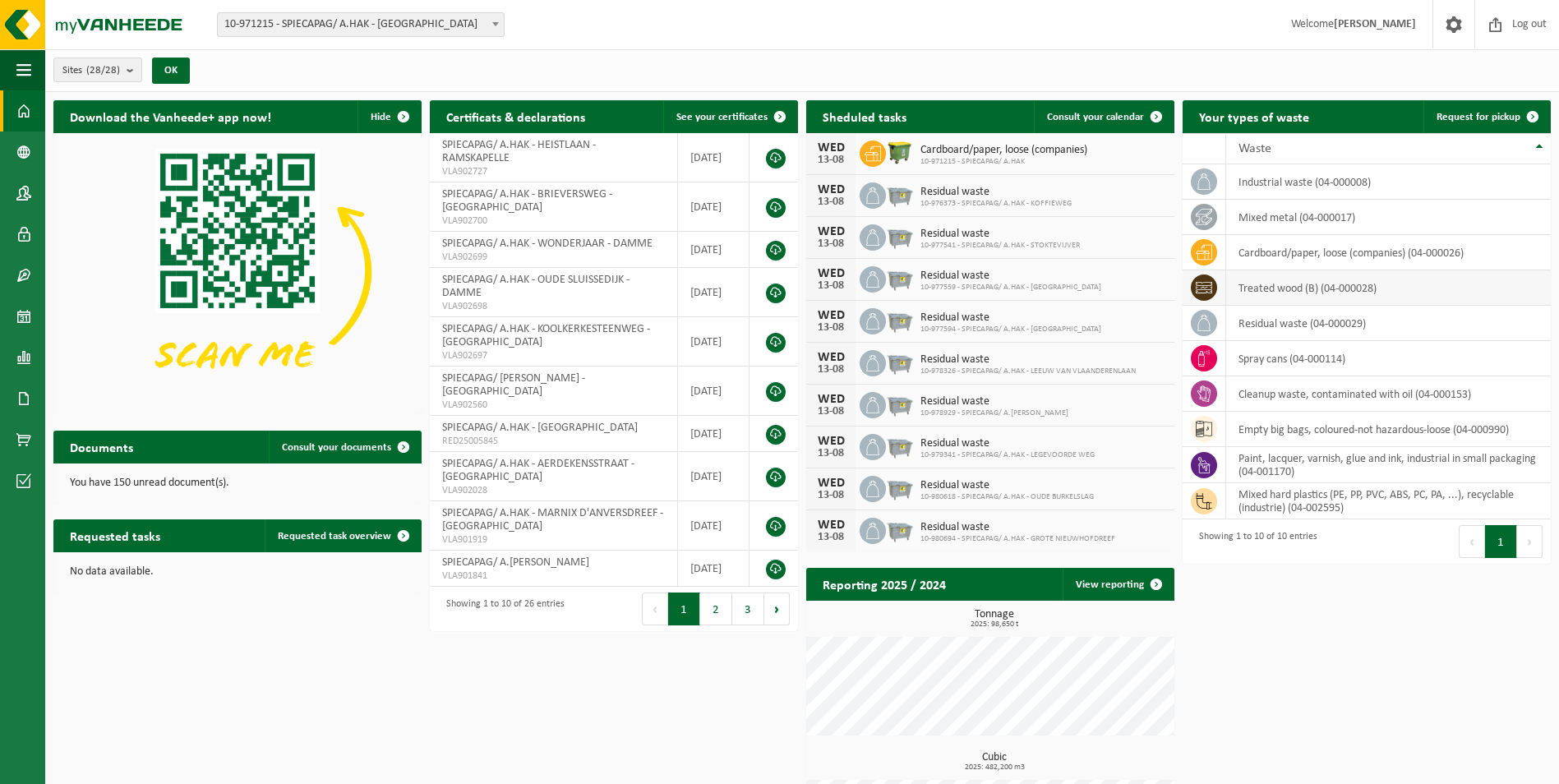  Describe the element at coordinates (344, 447) in the screenshot. I see `a: Consult your documents` at that location.